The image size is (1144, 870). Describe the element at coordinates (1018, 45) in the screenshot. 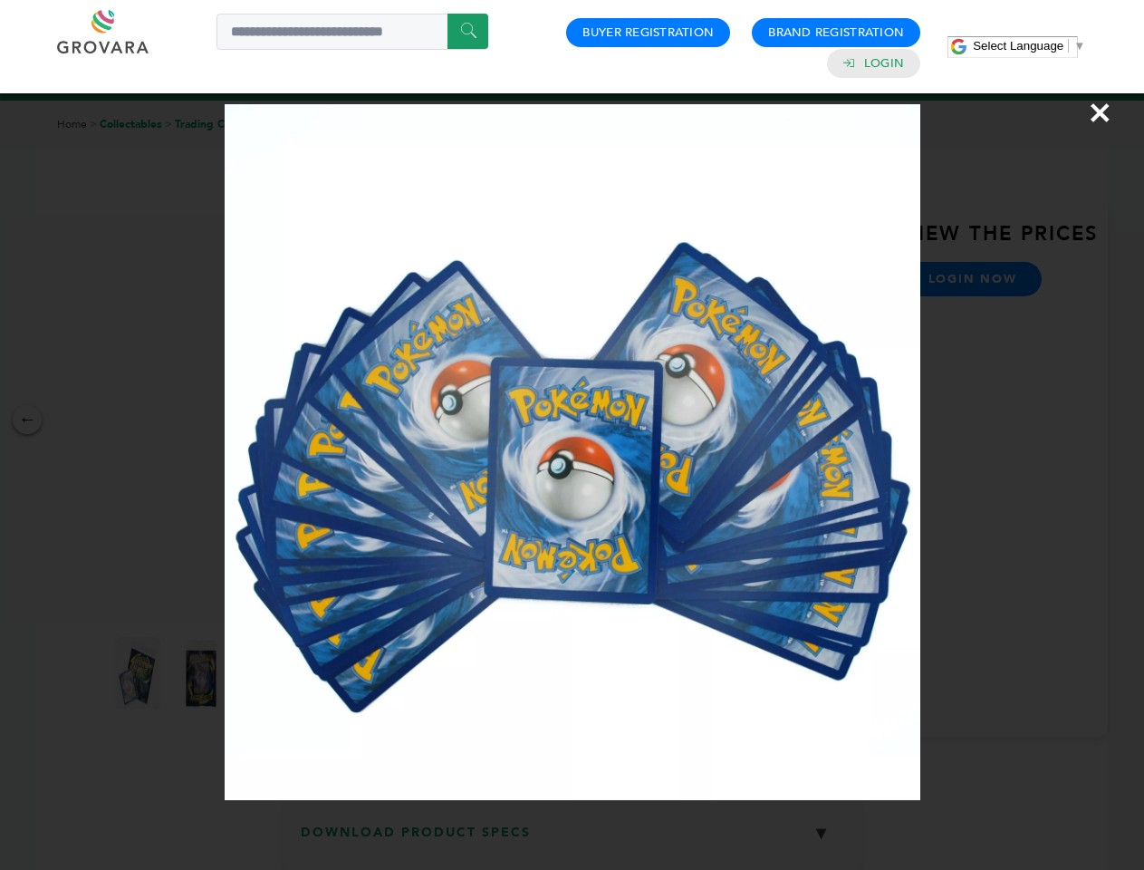

I see `span: Select Language` at that location.